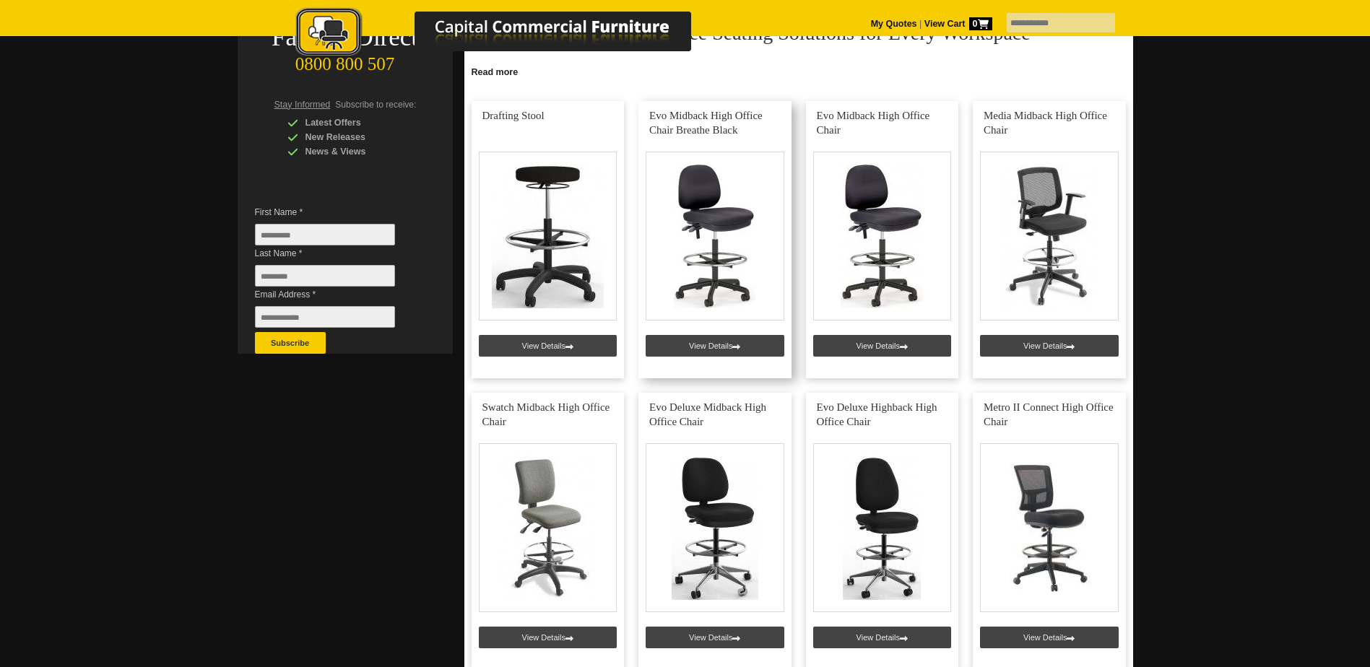  I want to click on span: First Name *, so click(336, 212).